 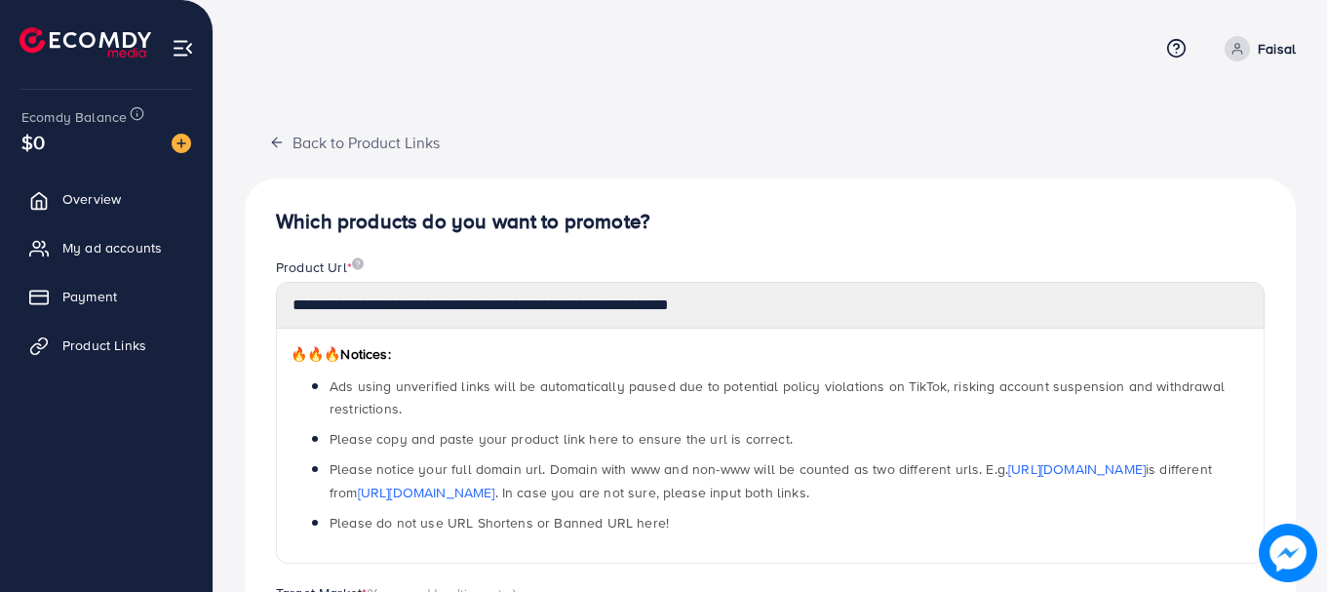 What do you see at coordinates (1256, 49) in the screenshot?
I see `a: Faisal` at bounding box center [1256, 49].